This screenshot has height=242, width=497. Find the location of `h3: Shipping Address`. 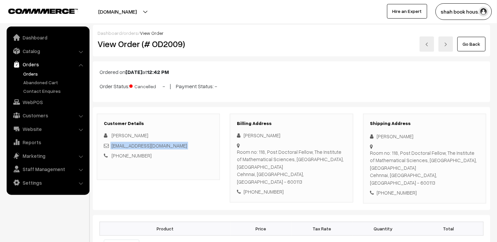

h3: Shipping Address is located at coordinates (425, 123).